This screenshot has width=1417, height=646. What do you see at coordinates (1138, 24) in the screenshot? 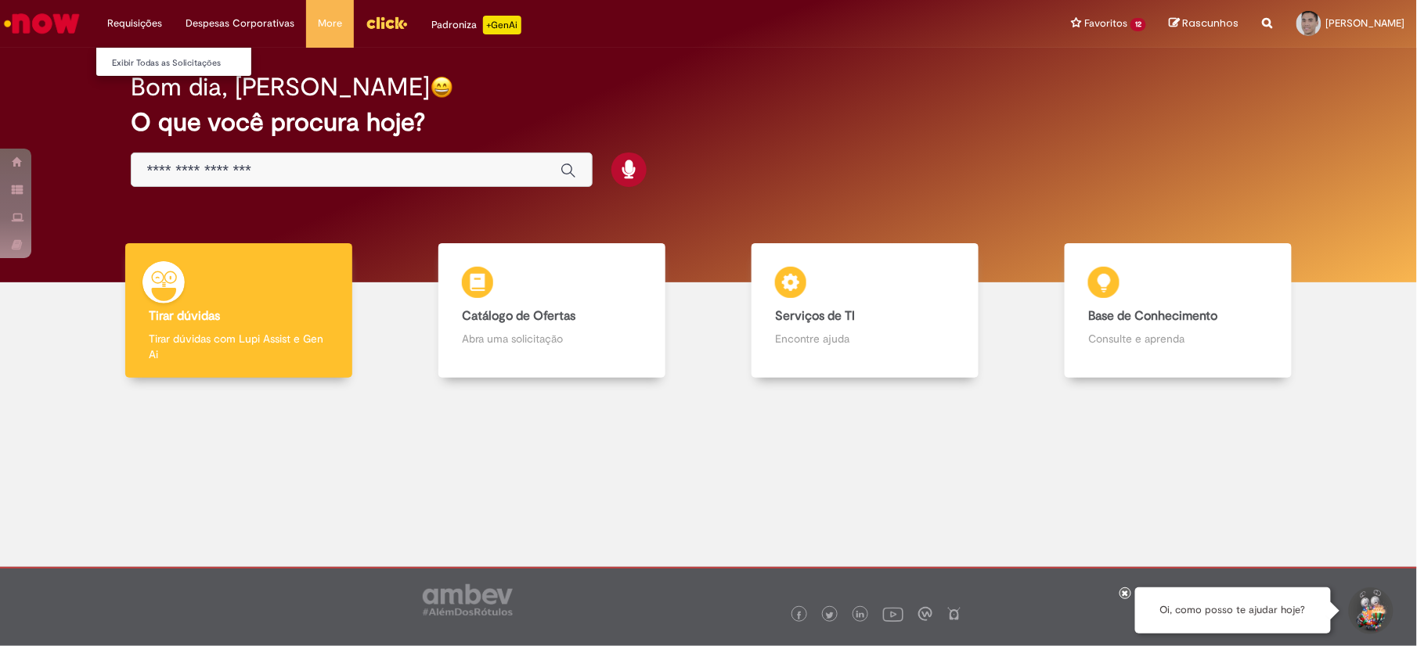
I see `span: 12` at bounding box center [1138, 24].